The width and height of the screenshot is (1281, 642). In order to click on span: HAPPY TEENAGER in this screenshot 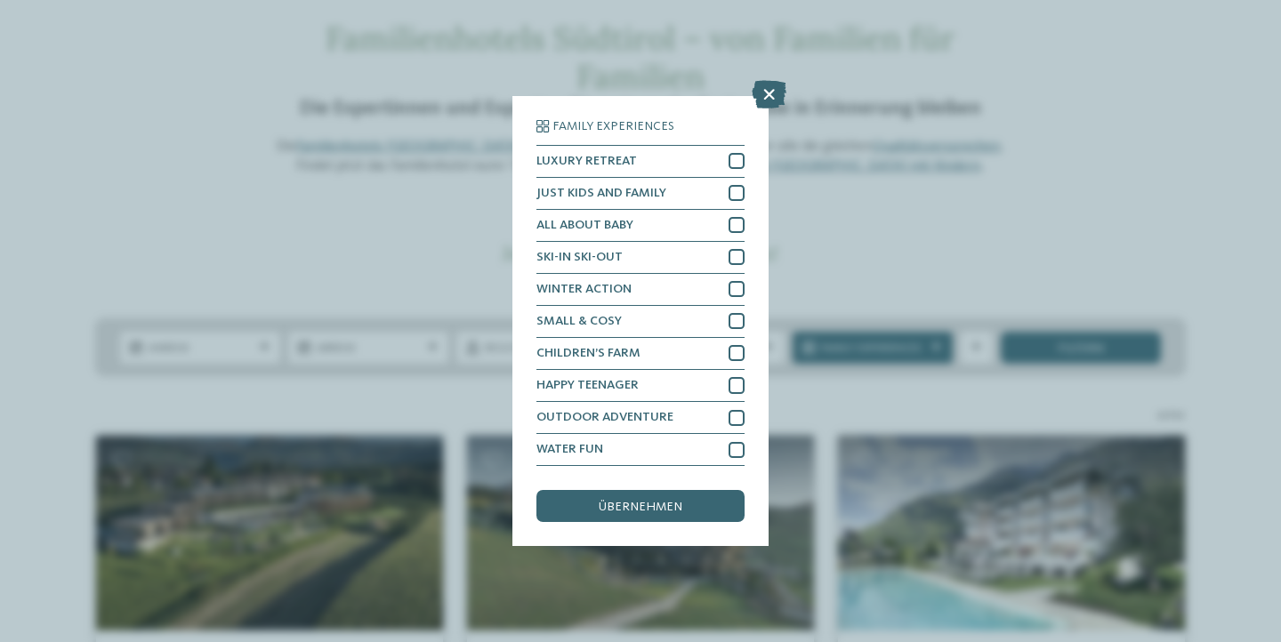, I will do `click(587, 385)`.